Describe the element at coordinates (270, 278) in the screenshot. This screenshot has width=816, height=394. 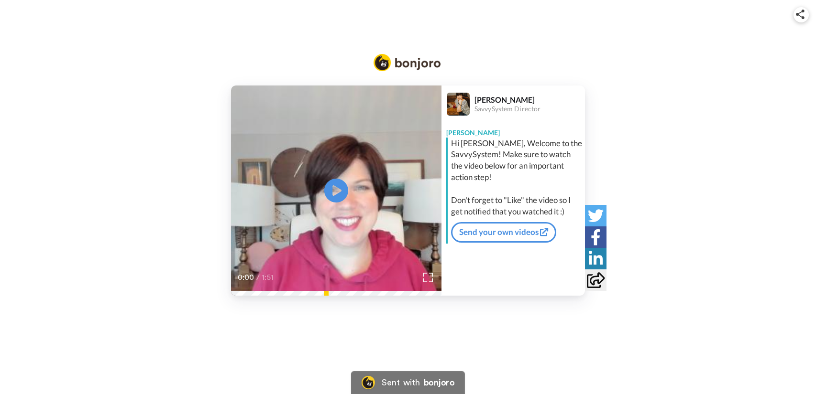
I see `span: 1:51` at that location.